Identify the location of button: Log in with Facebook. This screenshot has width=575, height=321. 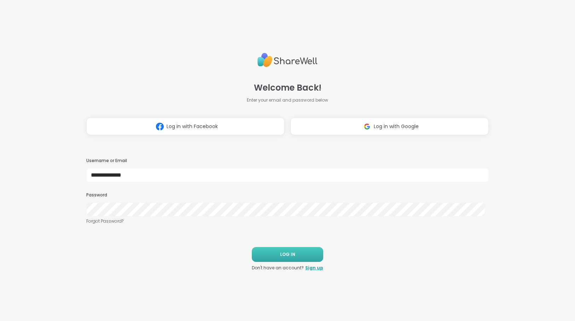
(185, 126).